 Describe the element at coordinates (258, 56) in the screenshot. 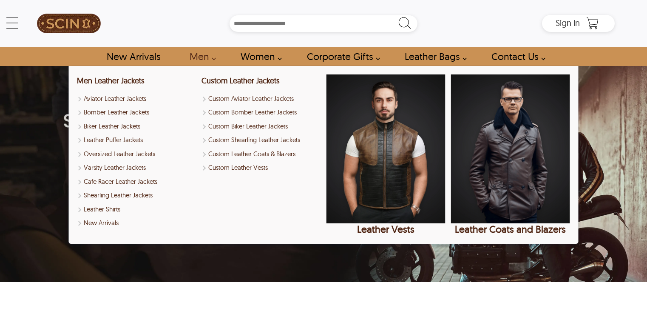

I see `a: Shop Women Leather Jackets` at that location.